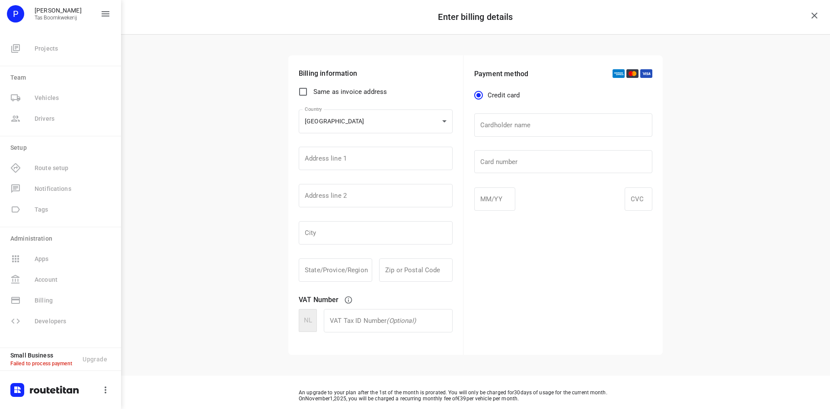 This screenshot has height=409, width=830. Describe the element at coordinates (350, 92) in the screenshot. I see `span: Same as invoice address` at that location.